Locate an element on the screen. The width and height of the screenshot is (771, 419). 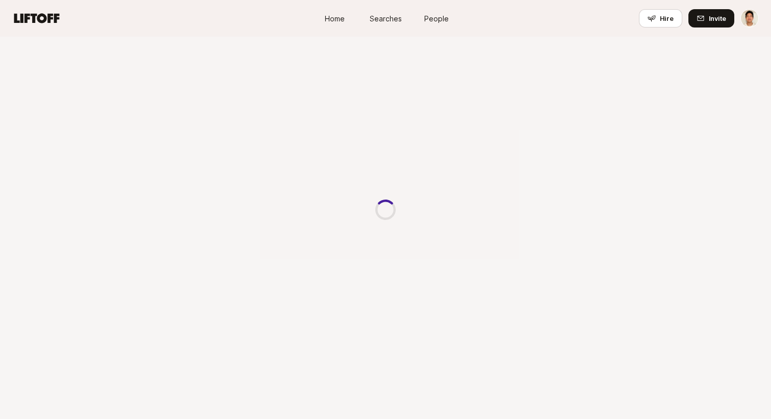
button: Invite is located at coordinates (711, 18).